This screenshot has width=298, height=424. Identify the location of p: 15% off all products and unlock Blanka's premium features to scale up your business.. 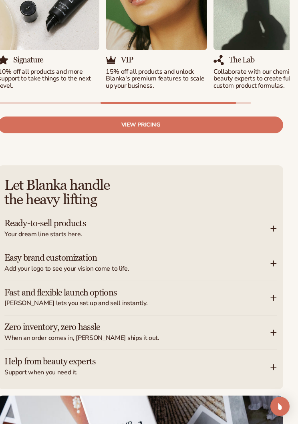
(156, 79).